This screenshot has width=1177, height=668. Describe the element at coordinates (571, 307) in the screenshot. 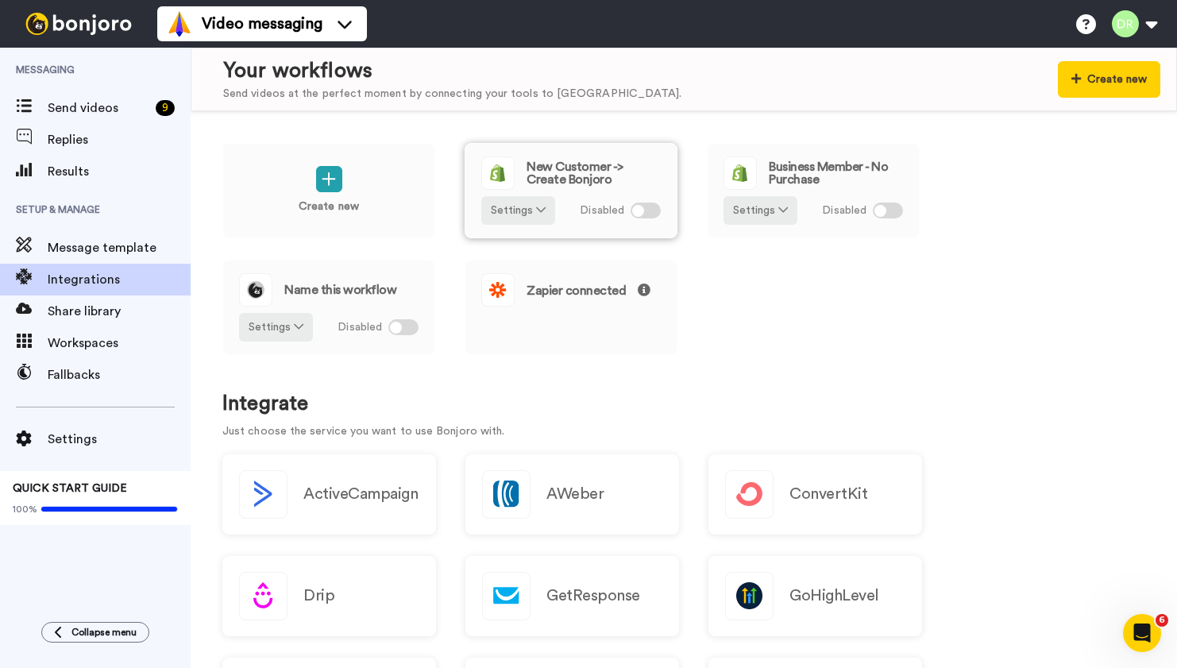

I see `a: Zapier connected` at that location.